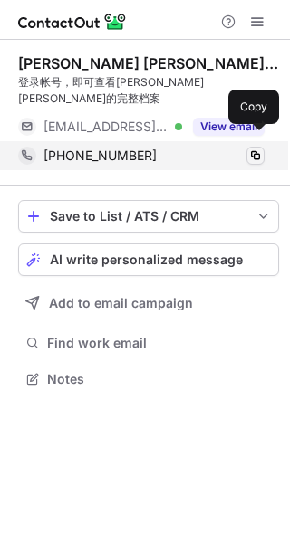 Image resolution: width=290 pixels, height=543 pixels. I want to click on button: Find work email, so click(149, 343).